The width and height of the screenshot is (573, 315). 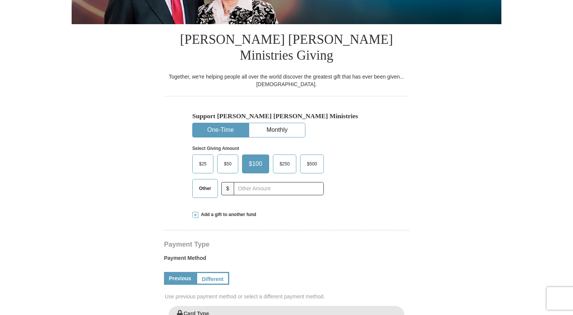 I want to click on a: Previous, so click(x=180, y=278).